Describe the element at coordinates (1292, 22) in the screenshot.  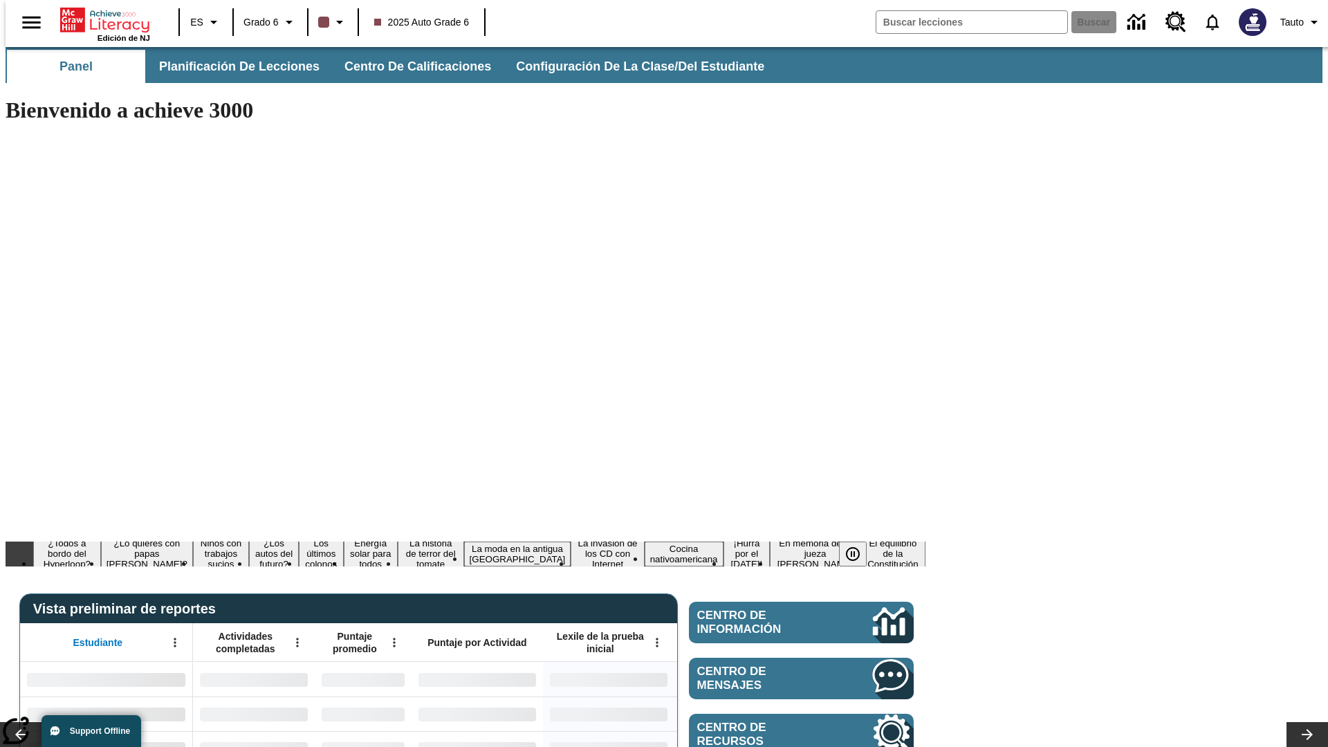
I see `span: Tauto` at that location.